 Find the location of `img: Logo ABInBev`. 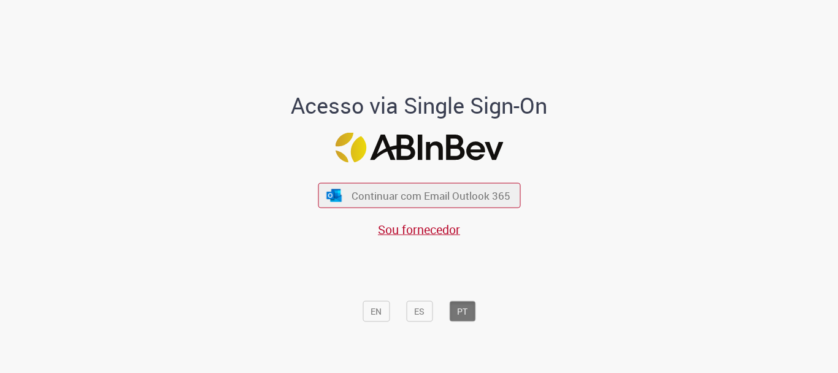

img: Logo ABInBev is located at coordinates (419, 147).